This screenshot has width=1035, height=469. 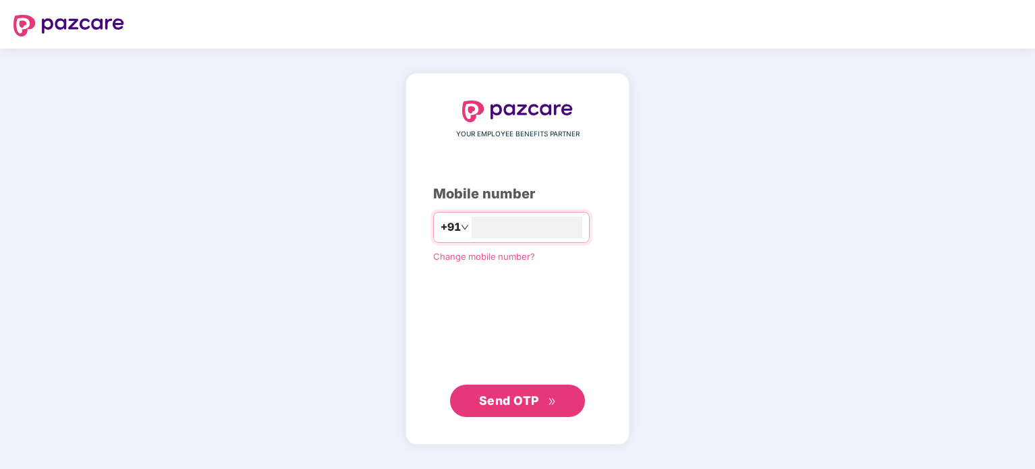 I want to click on span: double-right, so click(x=552, y=401).